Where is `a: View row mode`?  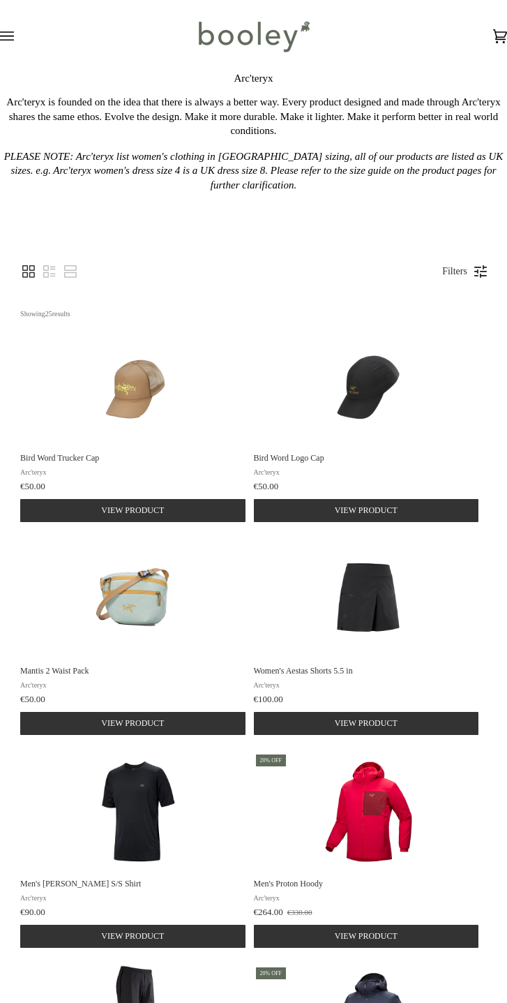
a: View row mode is located at coordinates (70, 271).